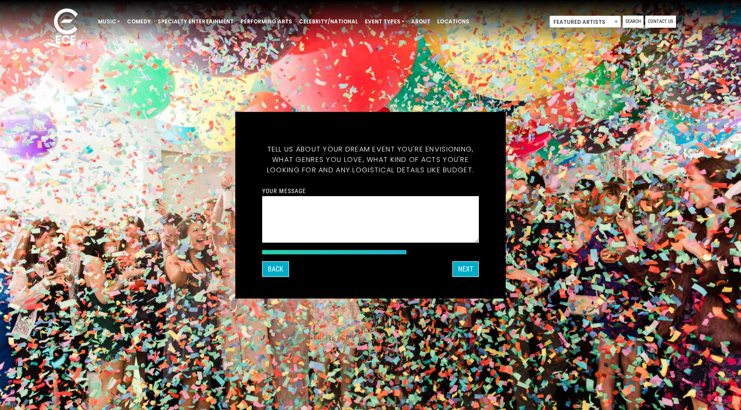  Describe the element at coordinates (109, 22) in the screenshot. I see `a: Music` at that location.